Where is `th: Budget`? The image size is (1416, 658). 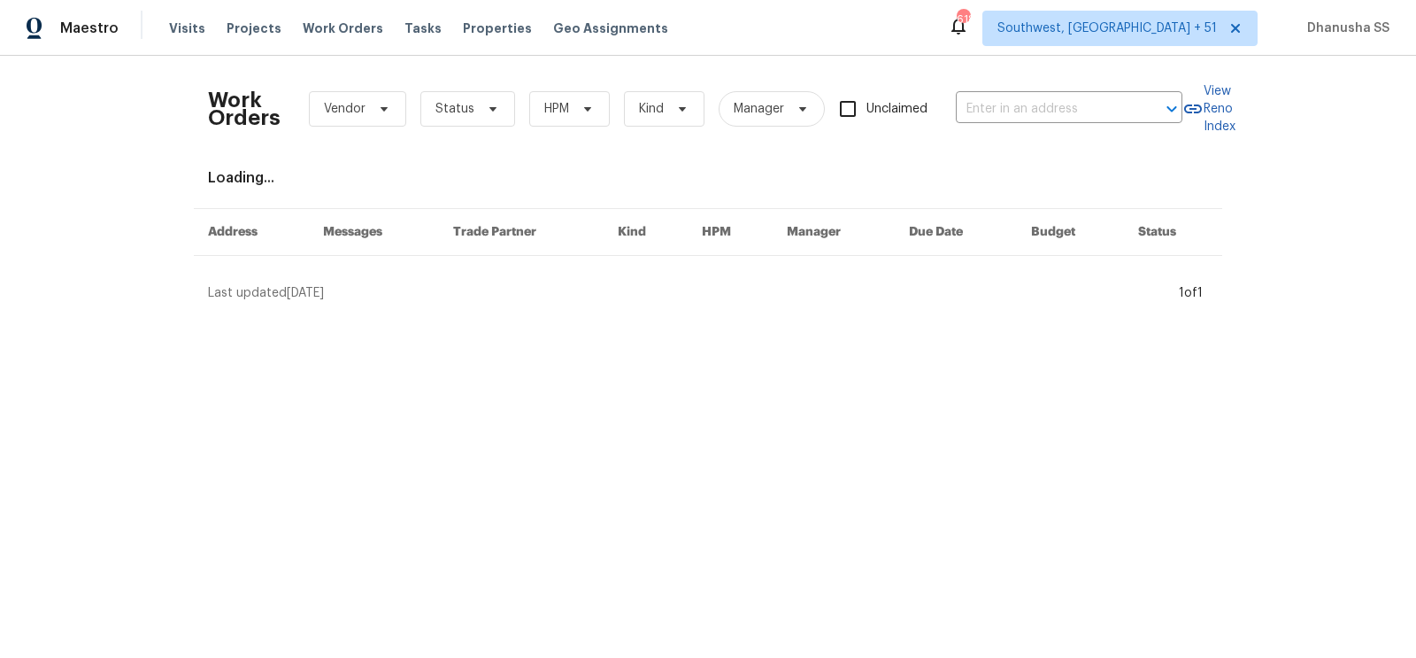 th: Budget is located at coordinates (1070, 232).